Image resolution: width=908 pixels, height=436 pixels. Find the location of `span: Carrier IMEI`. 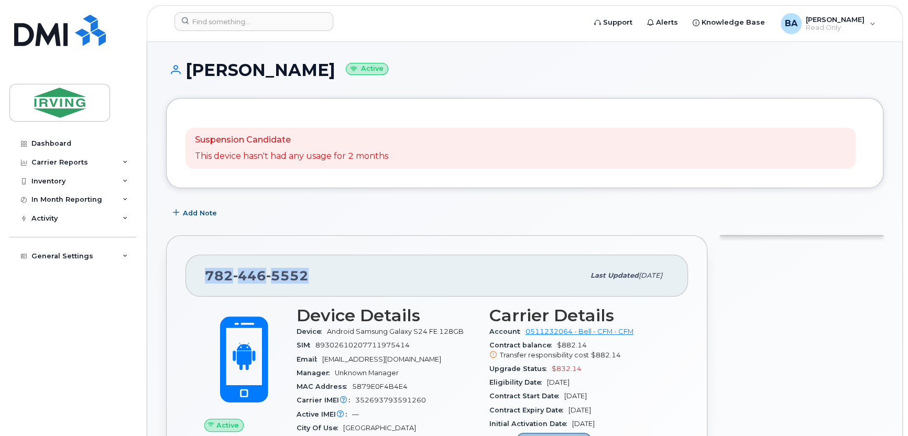

span: Carrier IMEI is located at coordinates (326, 400).